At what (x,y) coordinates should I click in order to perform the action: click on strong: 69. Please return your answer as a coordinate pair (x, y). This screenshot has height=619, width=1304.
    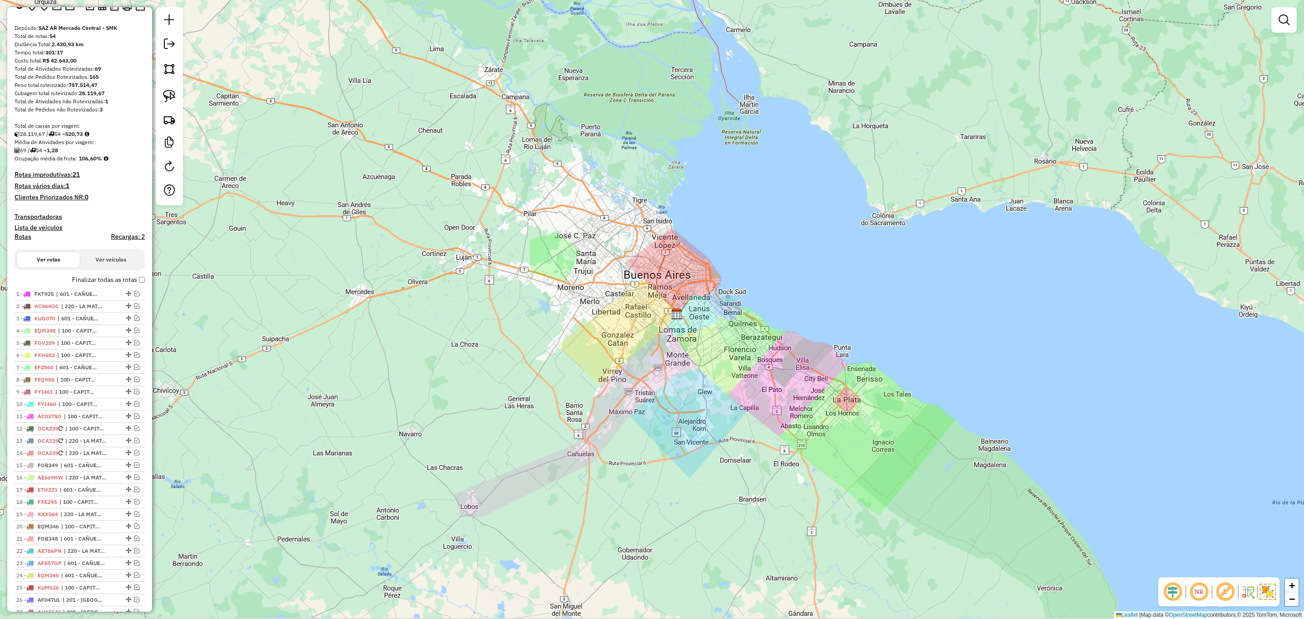
    Looking at the image, I should click on (98, 68).